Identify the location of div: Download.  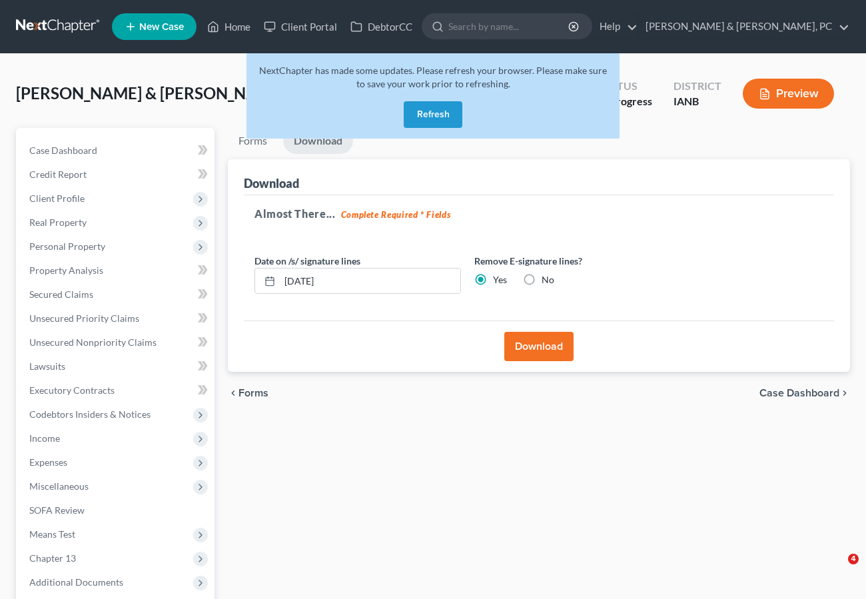
(271, 183).